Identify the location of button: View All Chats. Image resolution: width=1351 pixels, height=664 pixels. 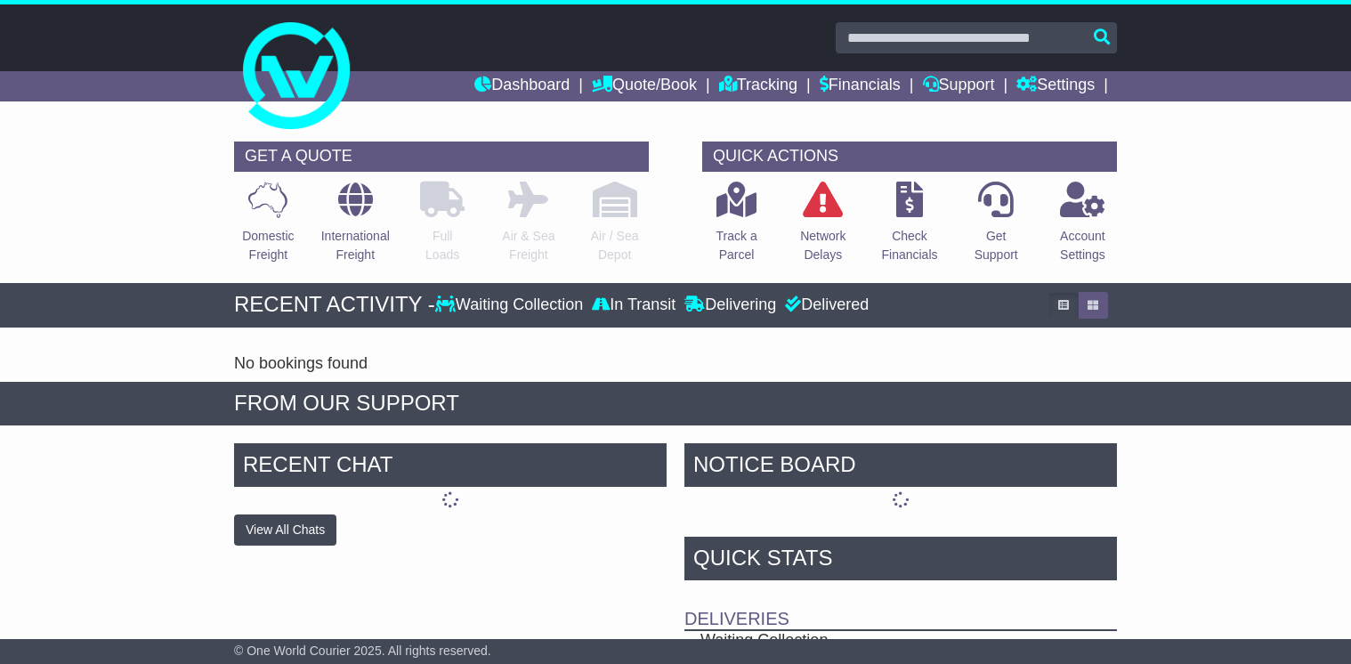
(285, 530).